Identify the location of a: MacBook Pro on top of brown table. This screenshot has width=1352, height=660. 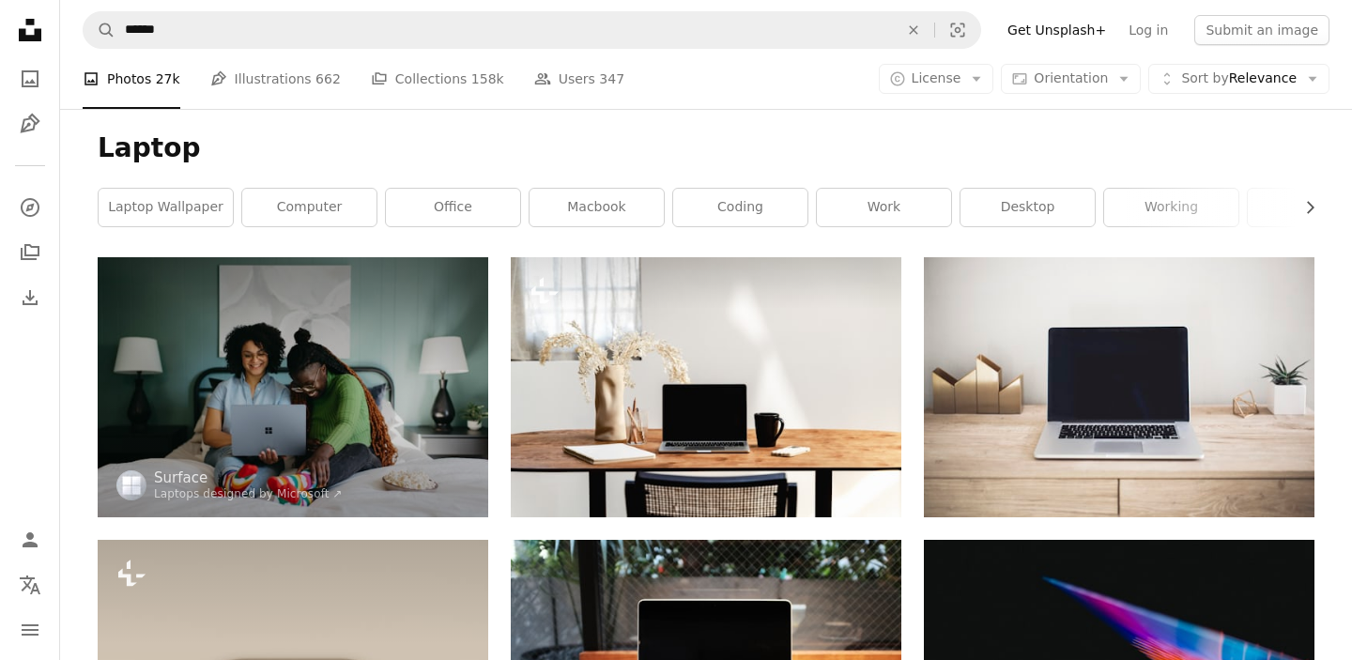
(1119, 387).